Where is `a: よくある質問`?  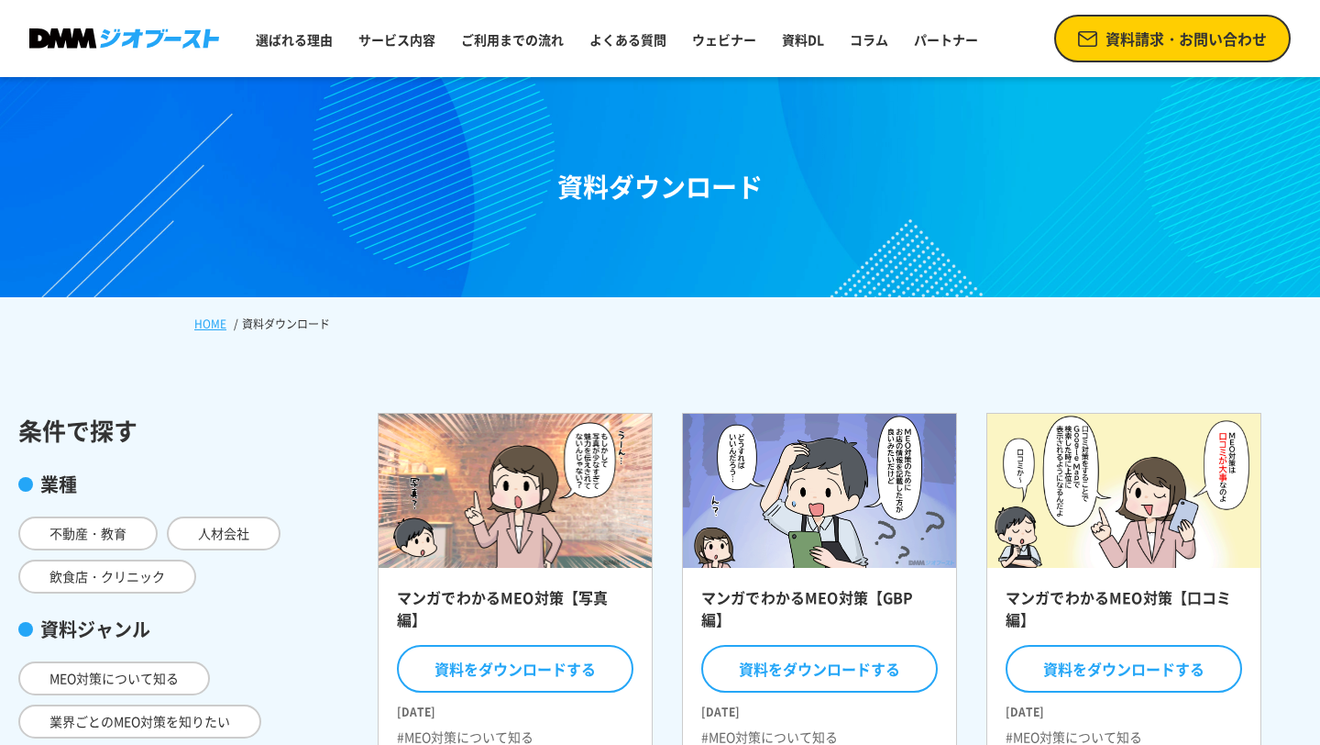
a: よくある質問 is located at coordinates (628, 39).